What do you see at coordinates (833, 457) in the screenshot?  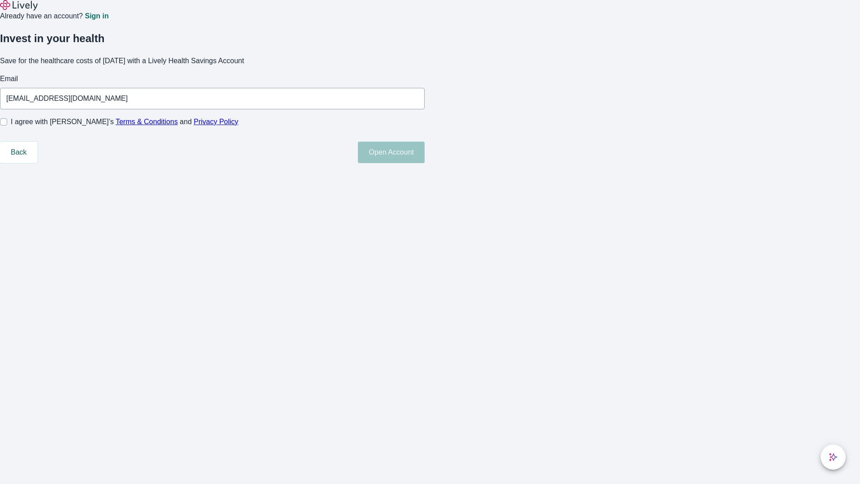 I see `svg: Lively AI Assistant` at bounding box center [833, 457].